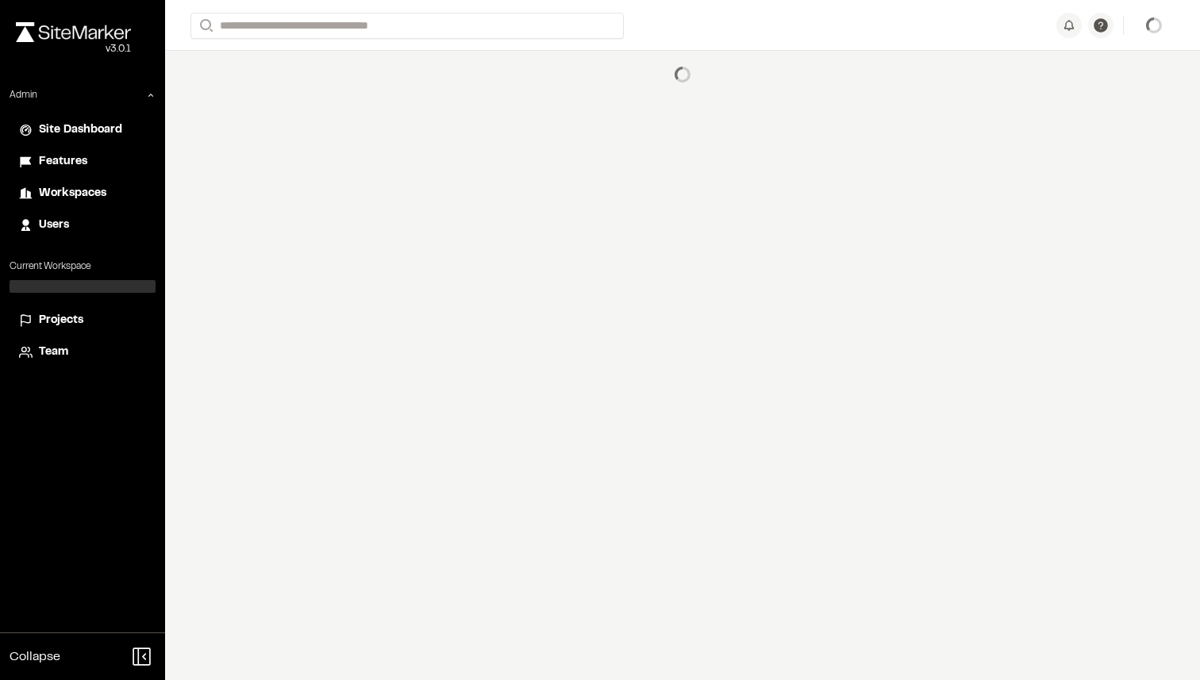 This screenshot has height=680, width=1200. What do you see at coordinates (83, 162) in the screenshot?
I see `a: Features` at bounding box center [83, 162].